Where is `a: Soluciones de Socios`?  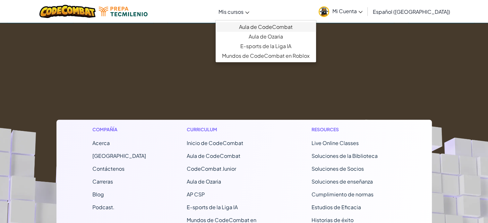 a: Soluciones de Socios is located at coordinates (338, 169).